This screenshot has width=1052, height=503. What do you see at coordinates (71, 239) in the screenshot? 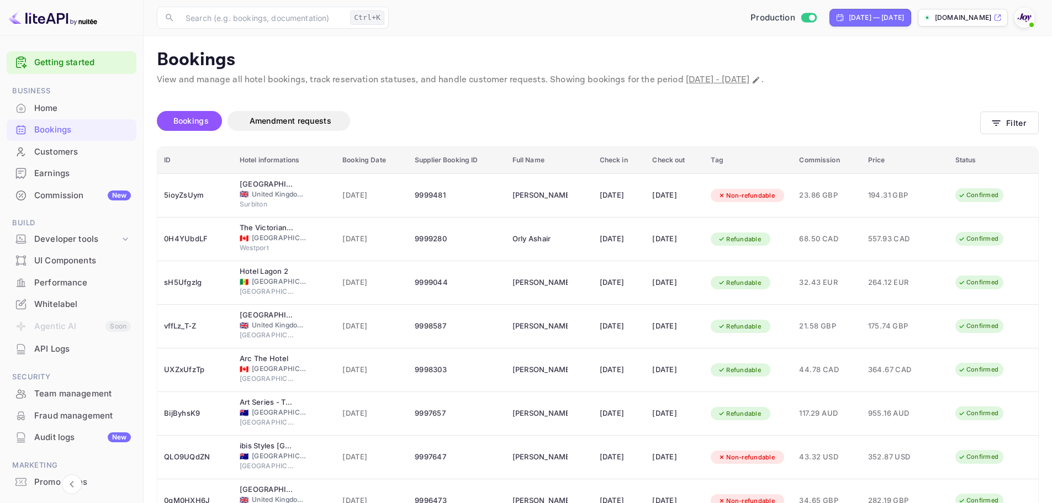
I see `div: Developer tools` at bounding box center [71, 239].